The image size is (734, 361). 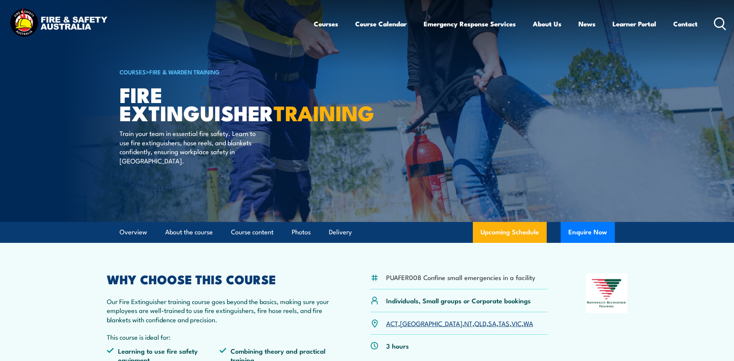 What do you see at coordinates (458, 300) in the screenshot?
I see `p: Individuals, Small groups or Corporate bookings` at bounding box center [458, 300].